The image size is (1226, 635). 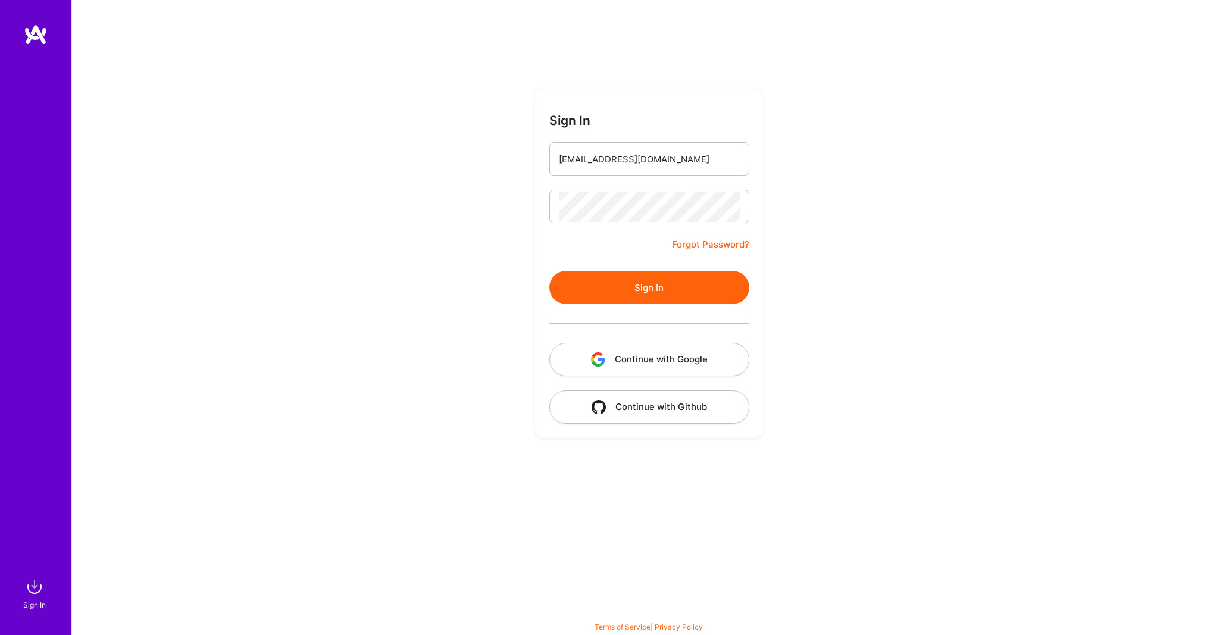 I want to click on a: Terms of Service, so click(x=623, y=627).